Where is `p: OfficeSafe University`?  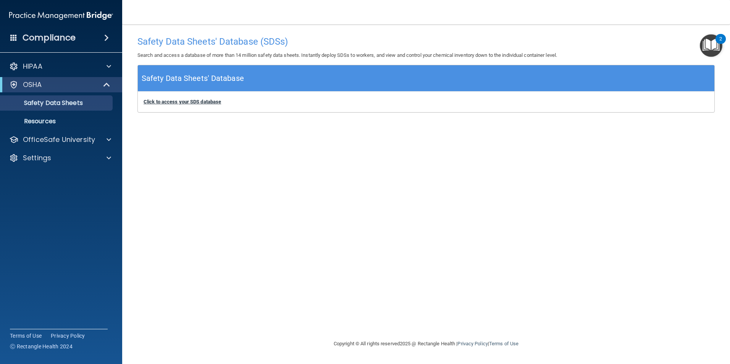
p: OfficeSafe University is located at coordinates (59, 140).